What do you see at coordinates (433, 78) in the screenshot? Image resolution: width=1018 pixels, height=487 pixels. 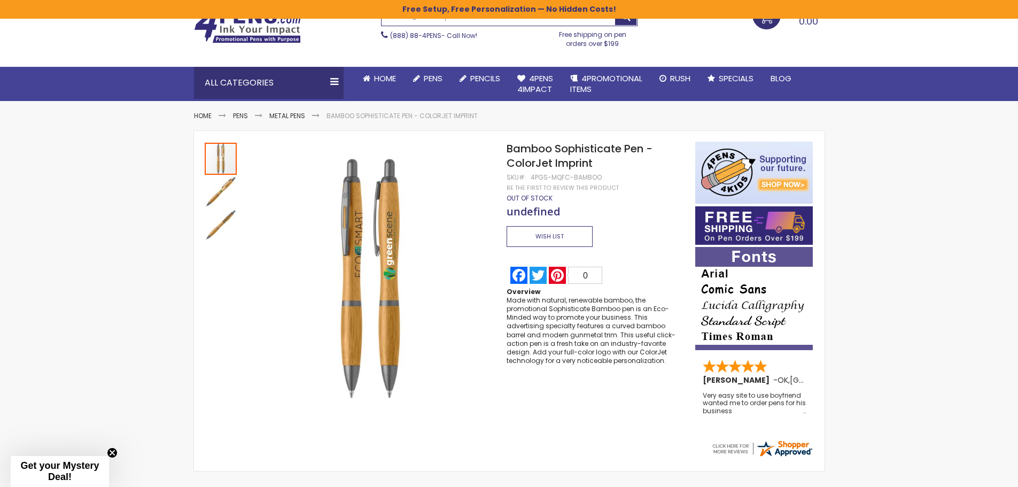 I see `span: Pens` at bounding box center [433, 78].